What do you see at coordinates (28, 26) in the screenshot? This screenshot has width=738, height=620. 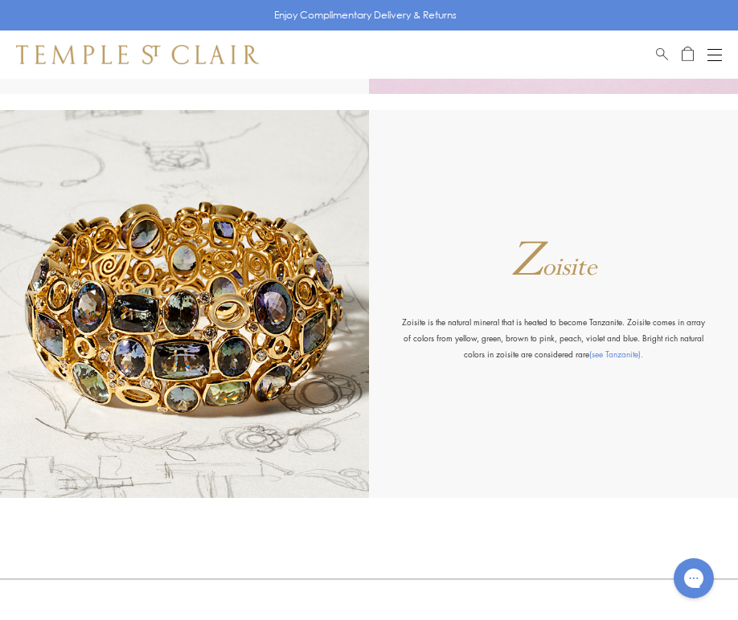 I see `button: Gorgias live chat` at bounding box center [28, 26].